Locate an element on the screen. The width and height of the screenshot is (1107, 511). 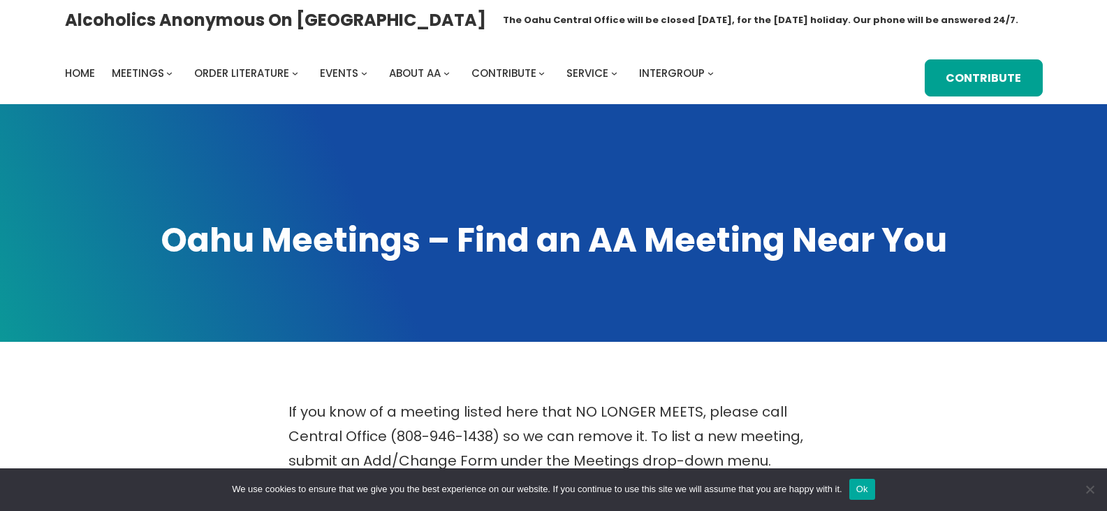
button: Order Literature submenu is located at coordinates (295, 73).